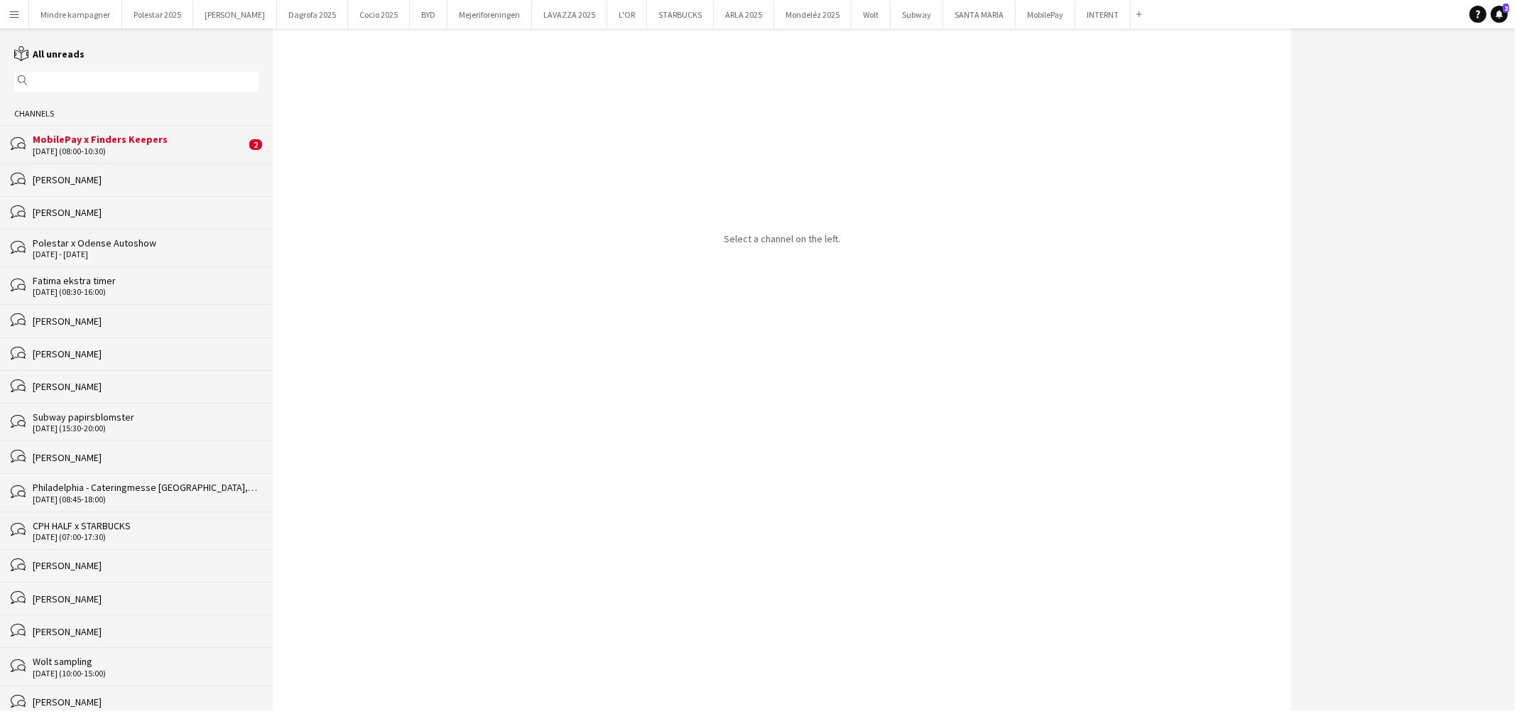  Describe the element at coordinates (428, 14) in the screenshot. I see `button: BYD` at that location.